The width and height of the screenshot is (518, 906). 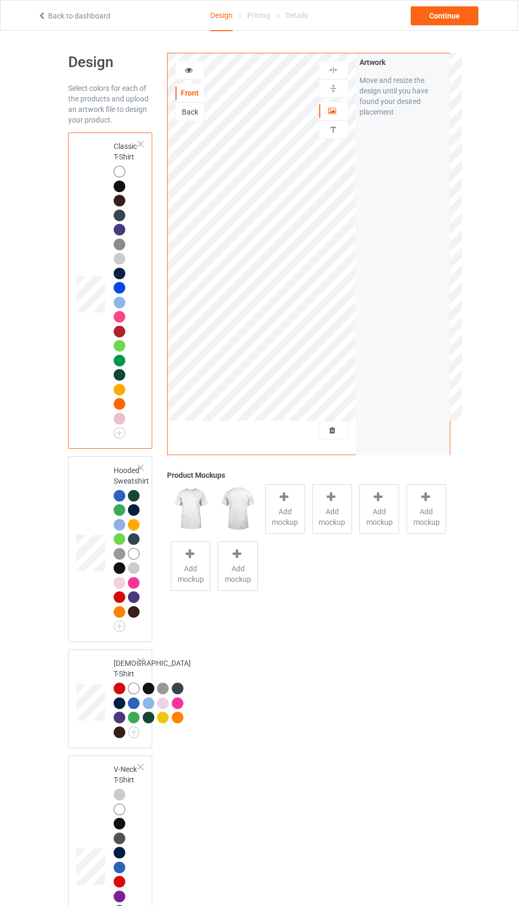 What do you see at coordinates (402, 96) in the screenshot?
I see `div: Move and resize the design until you have found your desired placement` at bounding box center [402, 96].